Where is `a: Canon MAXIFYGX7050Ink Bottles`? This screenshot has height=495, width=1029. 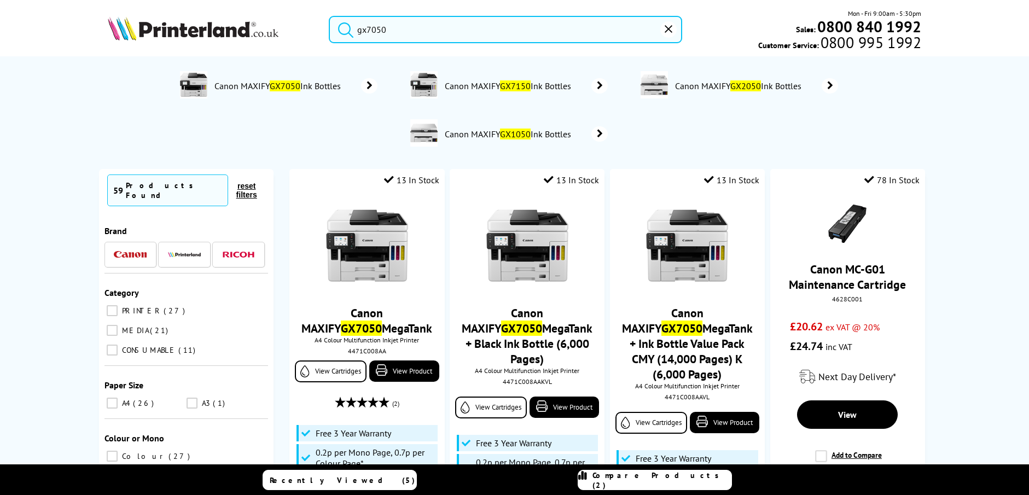
a: Canon MAXIFYGX7050Ink Bottles is located at coordinates (295, 86).